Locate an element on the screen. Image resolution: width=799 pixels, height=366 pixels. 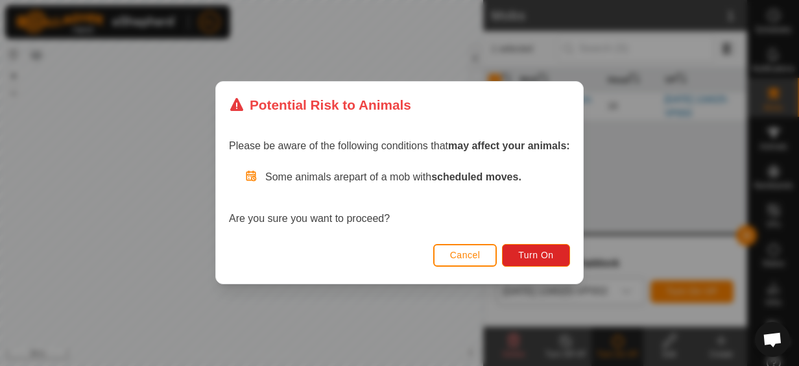
div: Are you sure you want to proceed? is located at coordinates (400, 199).